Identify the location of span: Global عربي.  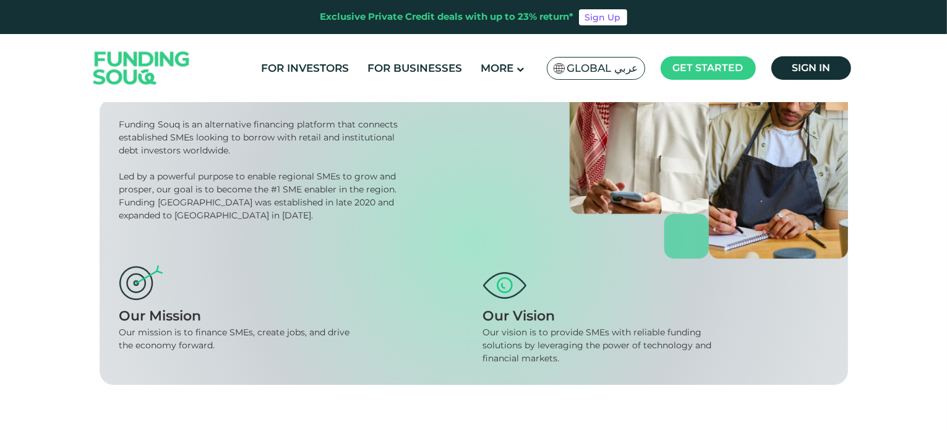
(602, 68).